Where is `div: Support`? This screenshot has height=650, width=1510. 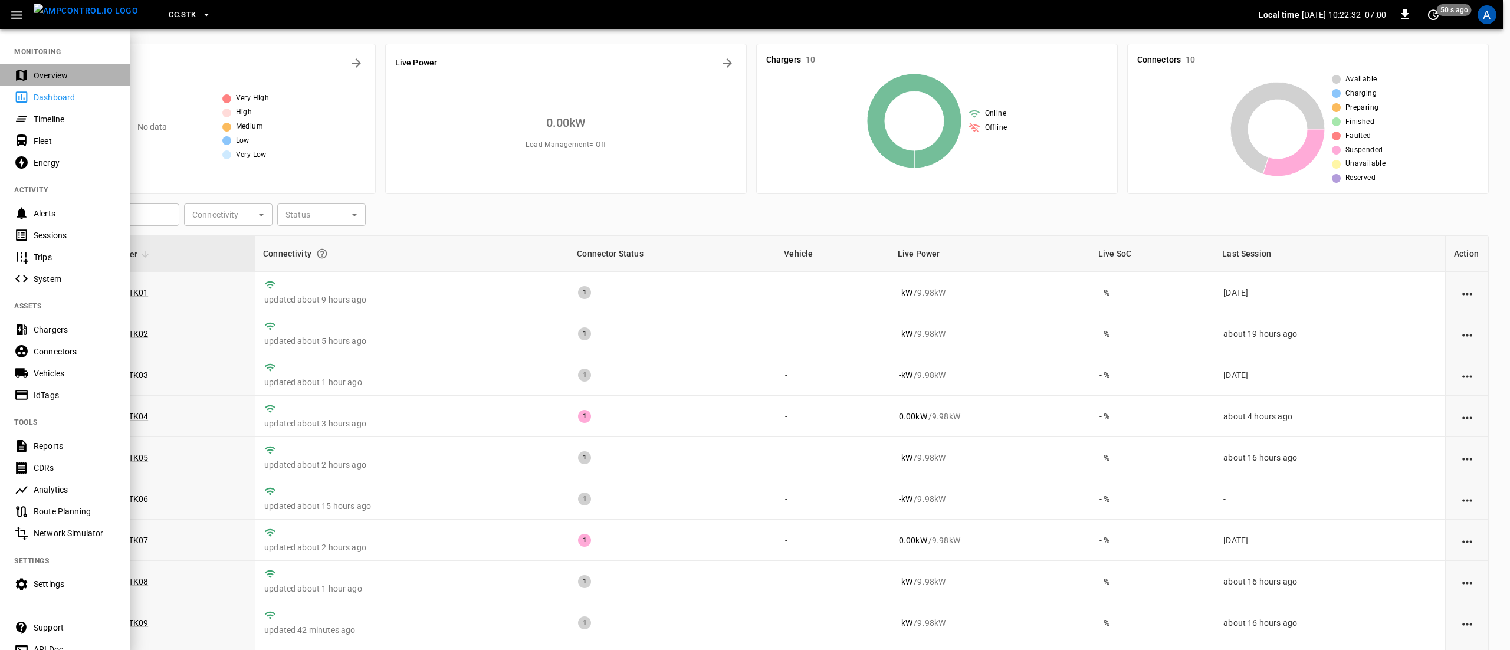
div: Support is located at coordinates (74, 628).